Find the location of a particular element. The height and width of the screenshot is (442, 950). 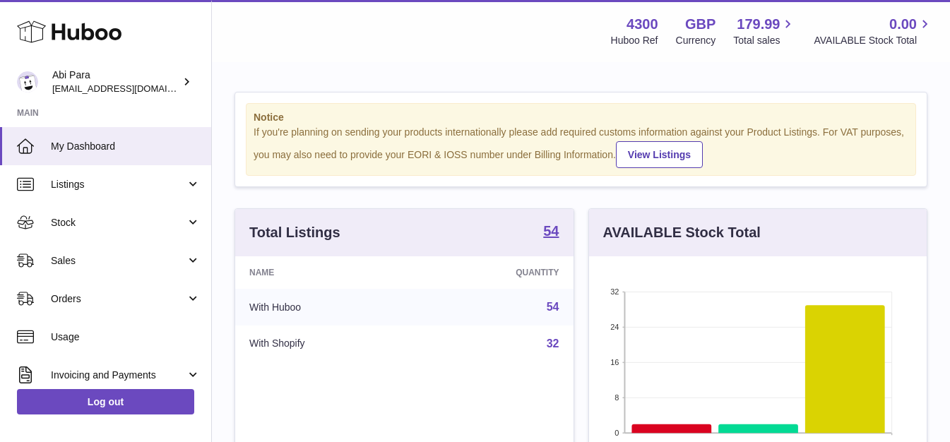

a: View Listings is located at coordinates (659, 155).